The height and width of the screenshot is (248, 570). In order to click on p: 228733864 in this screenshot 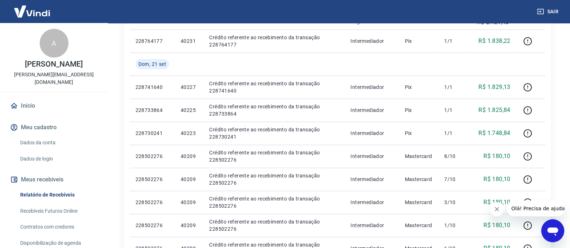, I will do `click(152, 110)`.